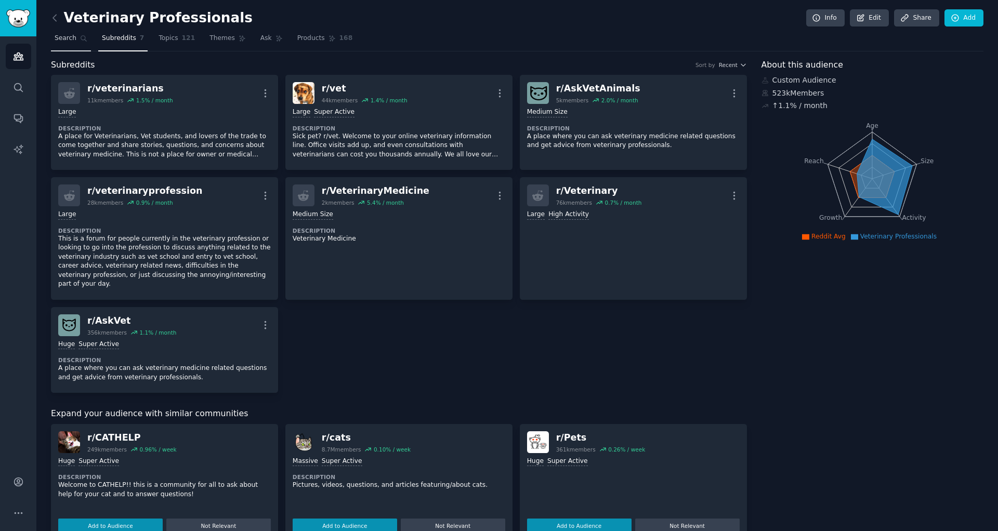 The image size is (998, 531). Describe the element at coordinates (623, 203) in the screenshot. I see `div: 0.7 % / month` at that location.